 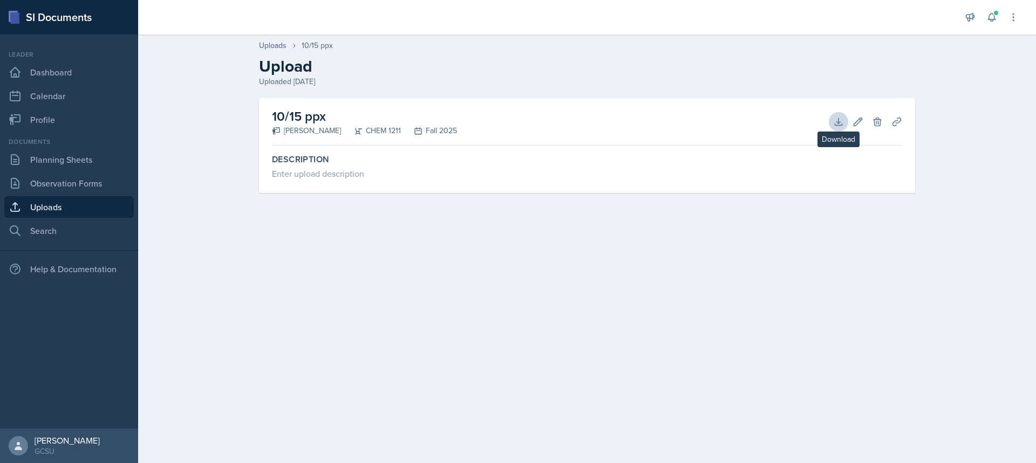 What do you see at coordinates (69, 142) in the screenshot?
I see `div: Documents` at bounding box center [69, 142].